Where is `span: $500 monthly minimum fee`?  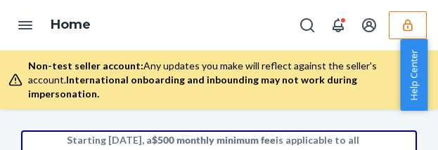
span: $500 monthly minimum fee is located at coordinates (214, 140).